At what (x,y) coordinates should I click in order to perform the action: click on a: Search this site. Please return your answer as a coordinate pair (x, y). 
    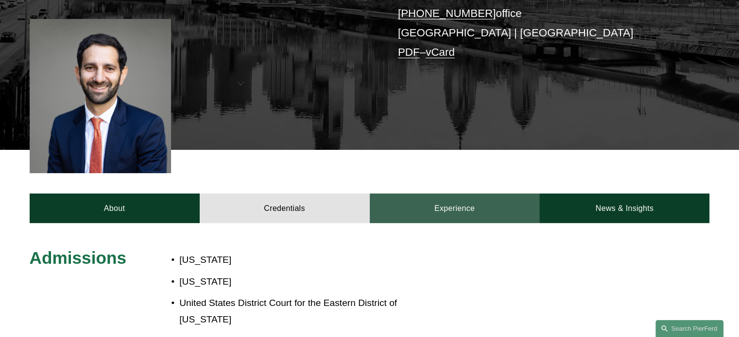
    Looking at the image, I should click on (689, 329).